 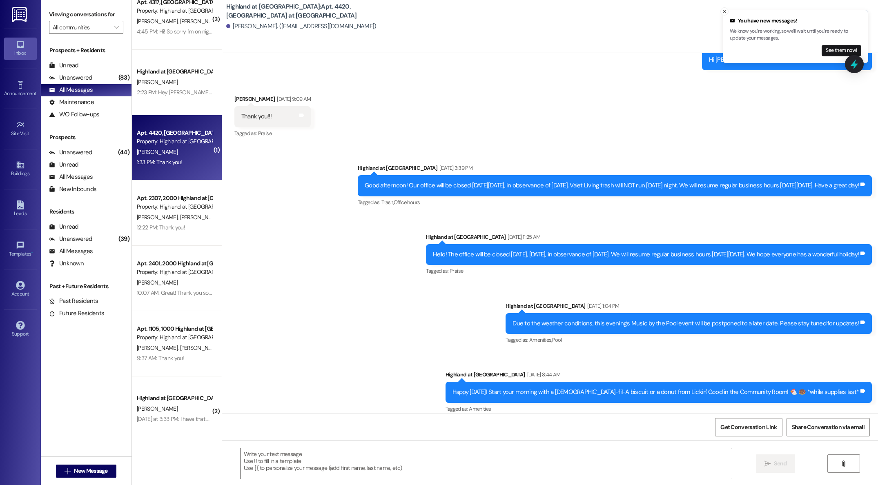 I want to click on div: Due to the weather conditions, this evening's Music by the Pool event will be postponed to a late..., so click(x=686, y=323).